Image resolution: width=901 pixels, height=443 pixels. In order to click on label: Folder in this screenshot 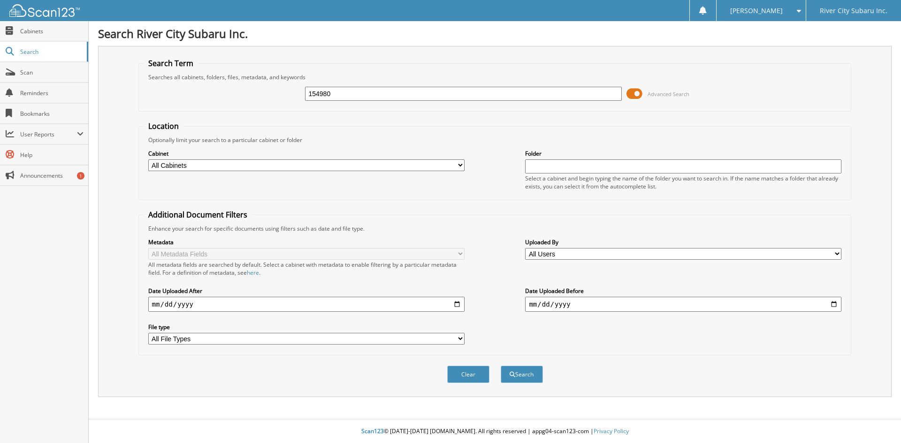, I will do `click(683, 153)`.